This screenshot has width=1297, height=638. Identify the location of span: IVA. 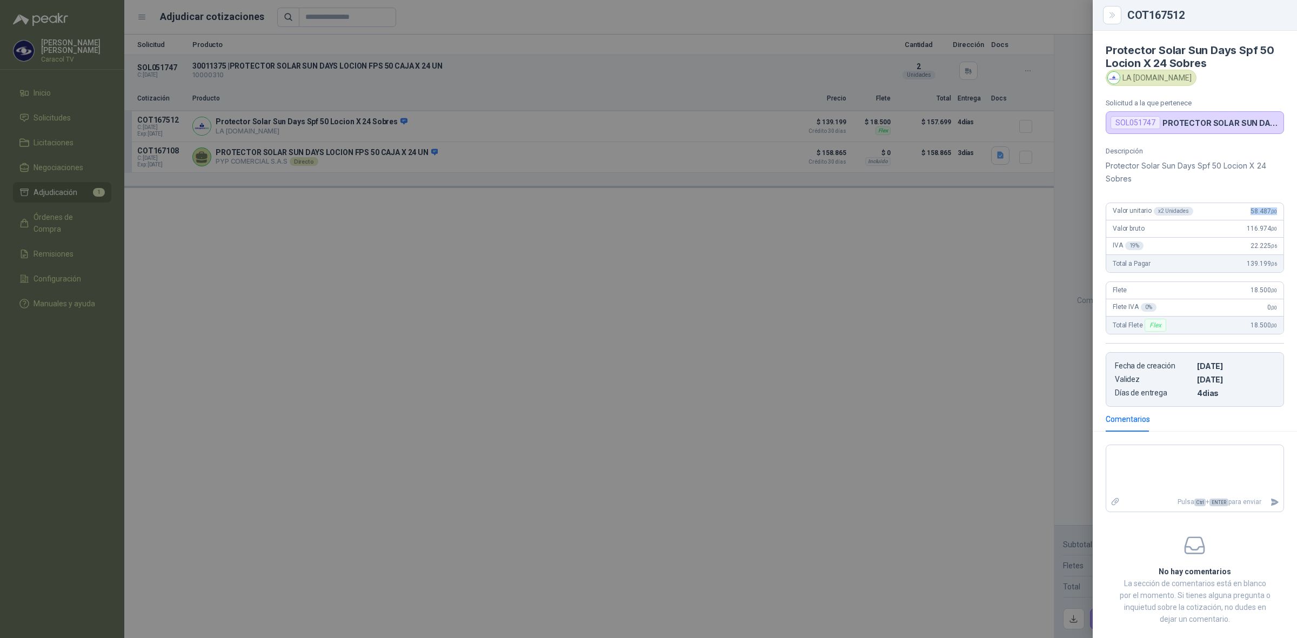
(1128, 246).